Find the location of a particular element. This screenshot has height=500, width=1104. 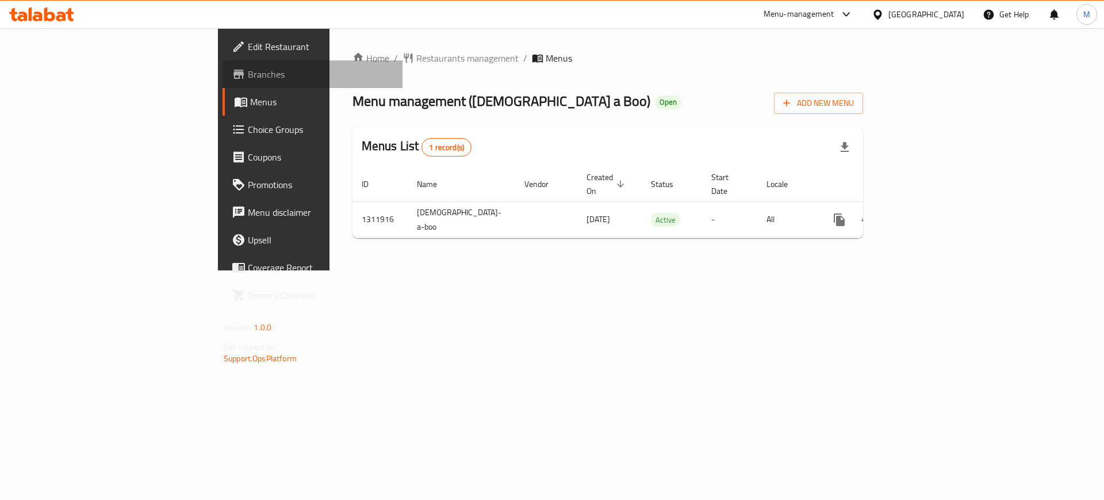

span: Menu disclaimer is located at coordinates (320, 212).